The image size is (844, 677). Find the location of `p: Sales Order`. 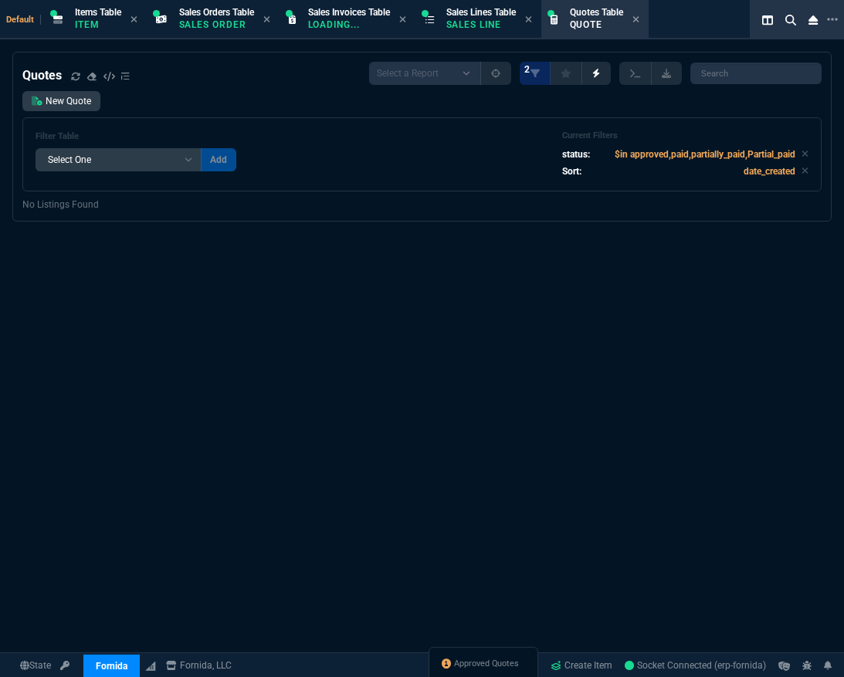

p: Sales Order is located at coordinates (216, 25).